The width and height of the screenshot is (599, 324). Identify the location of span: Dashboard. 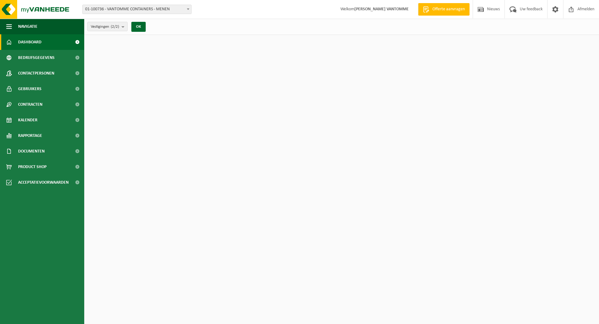
(30, 42).